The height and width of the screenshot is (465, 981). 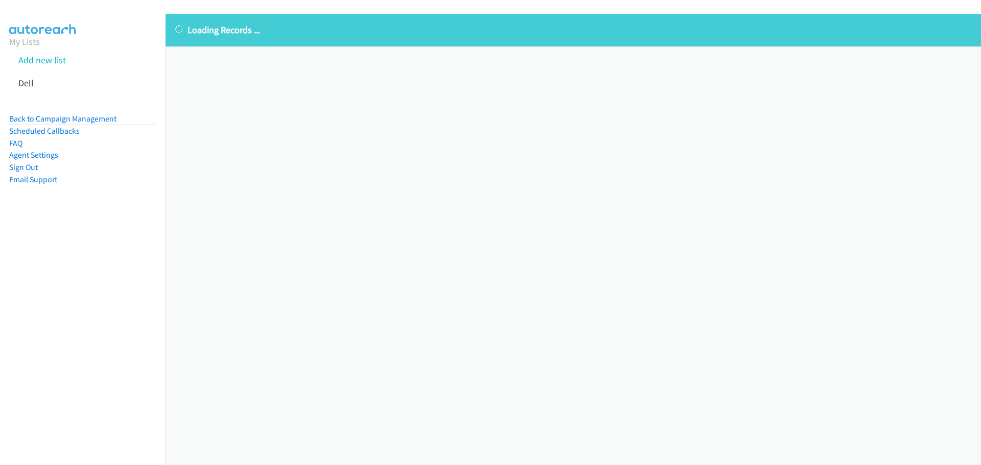 What do you see at coordinates (24, 167) in the screenshot?
I see `a: Sign Out` at bounding box center [24, 167].